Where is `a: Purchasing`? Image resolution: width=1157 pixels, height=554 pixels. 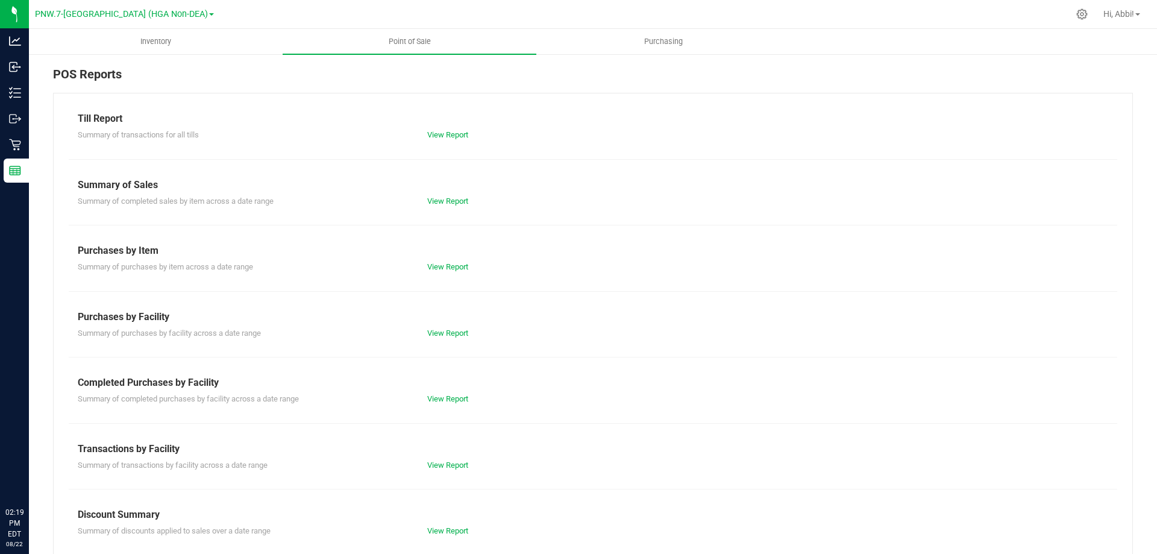
a: Purchasing is located at coordinates (663, 42).